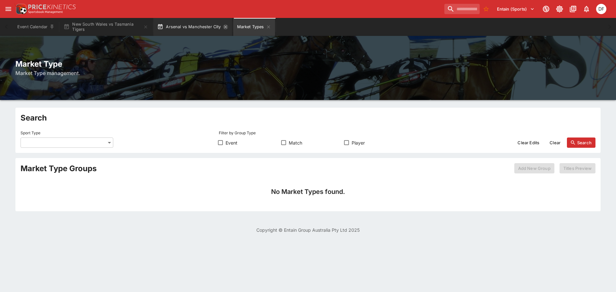 The height and width of the screenshot is (292, 616). Describe the element at coordinates (8, 9) in the screenshot. I see `button: open drawer` at that location.